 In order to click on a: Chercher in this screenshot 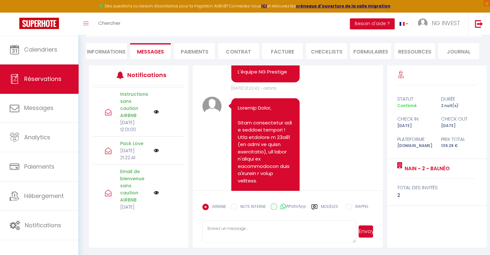, I will do `click(109, 24)`.